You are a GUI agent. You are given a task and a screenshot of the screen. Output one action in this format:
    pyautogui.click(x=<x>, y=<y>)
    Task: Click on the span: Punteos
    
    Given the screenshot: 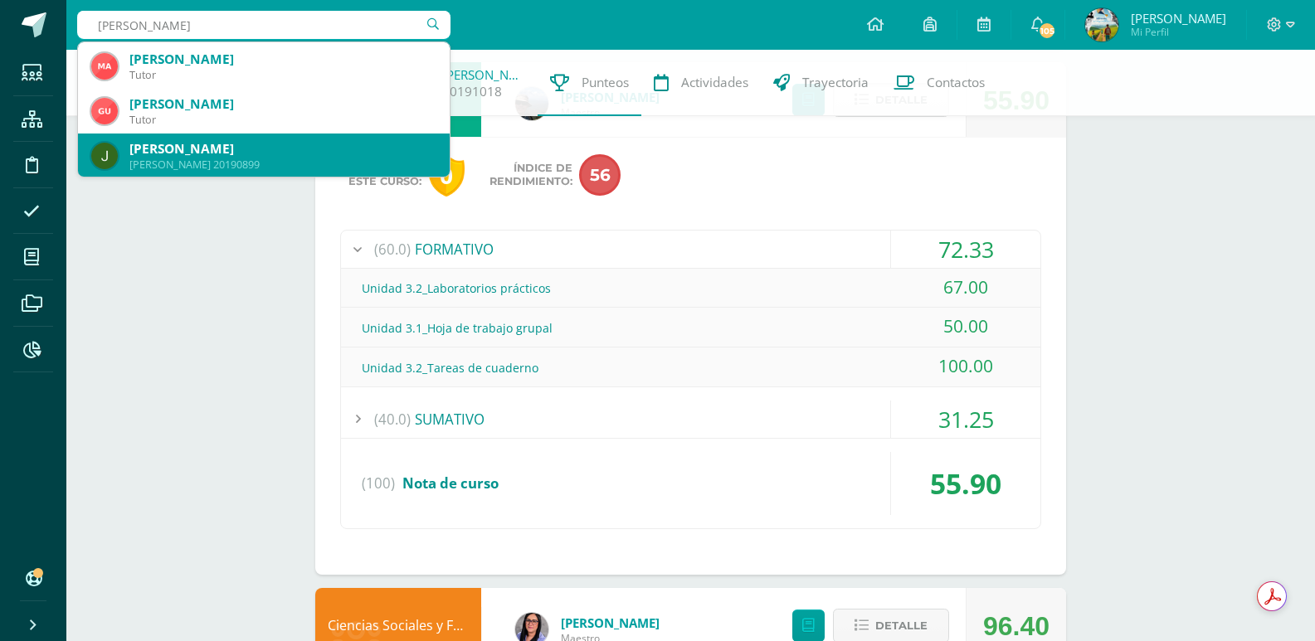 What is the action you would take?
    pyautogui.click(x=605, y=82)
    